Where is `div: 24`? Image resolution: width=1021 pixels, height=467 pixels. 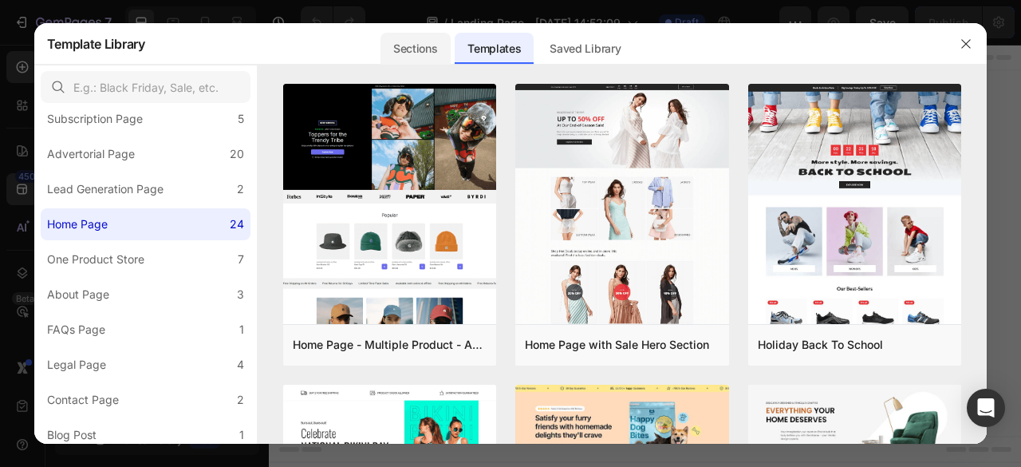
div: 24 is located at coordinates (237, 224).